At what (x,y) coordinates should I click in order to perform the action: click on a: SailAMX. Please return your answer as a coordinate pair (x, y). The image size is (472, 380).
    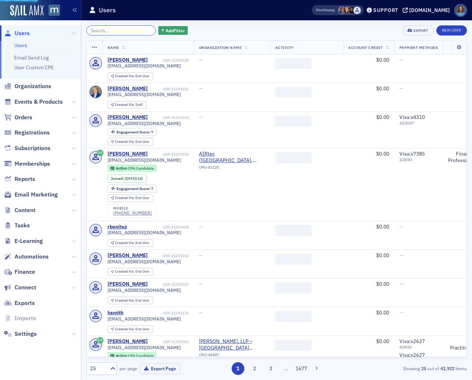
    Looking at the image, I should click on (27, 11).